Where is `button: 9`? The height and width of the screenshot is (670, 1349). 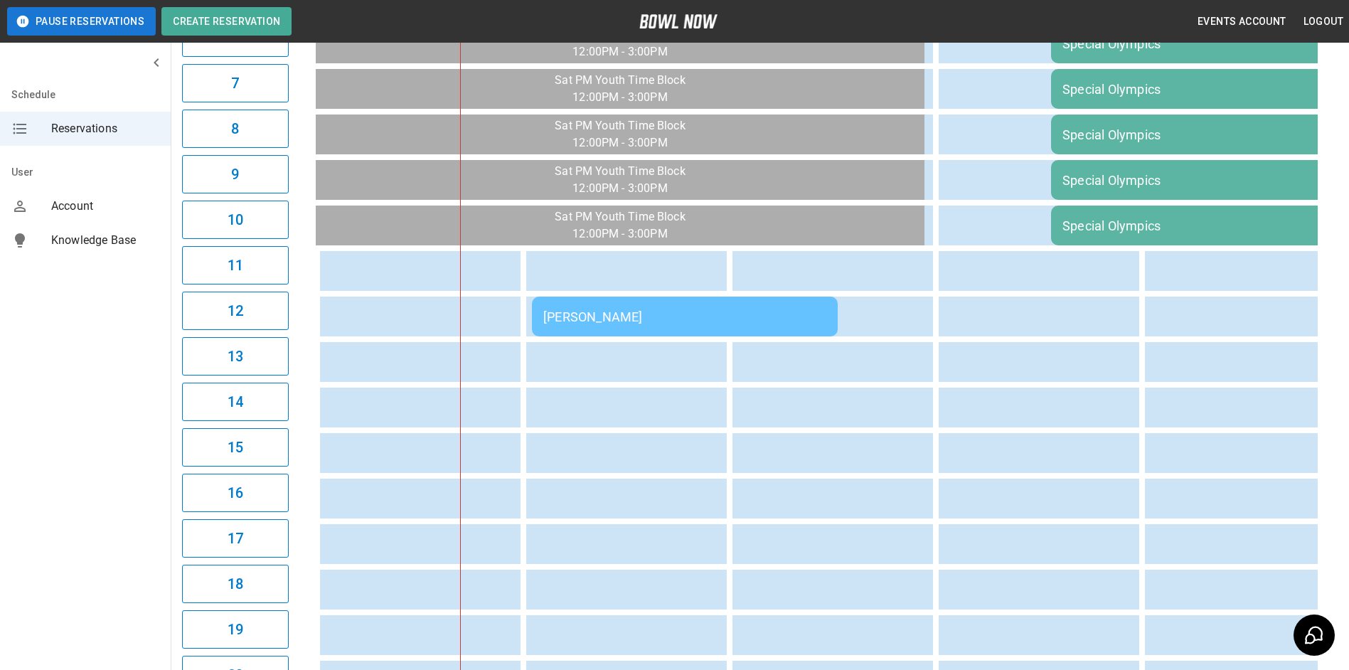 button: 9 is located at coordinates (235, 174).